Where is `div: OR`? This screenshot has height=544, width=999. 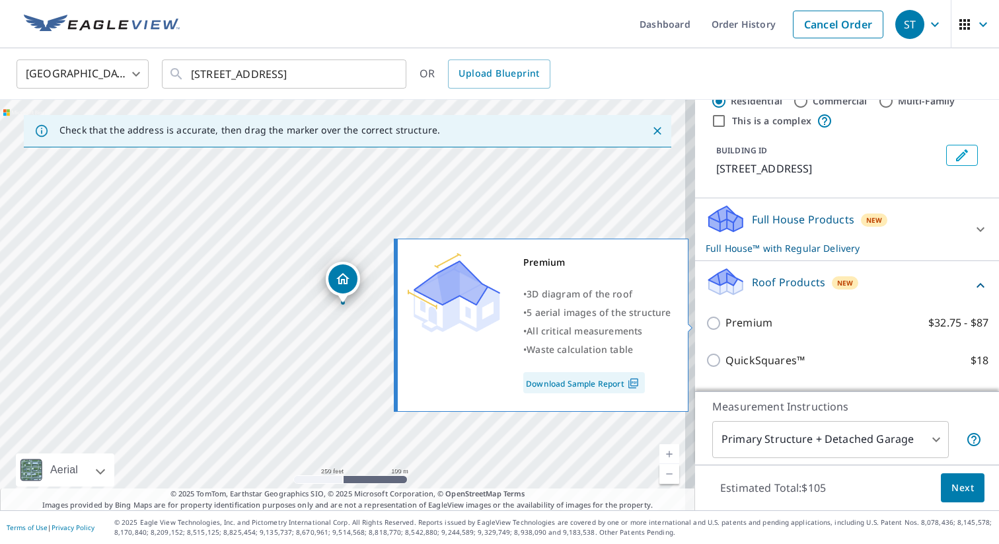
div: OR is located at coordinates (485, 74).